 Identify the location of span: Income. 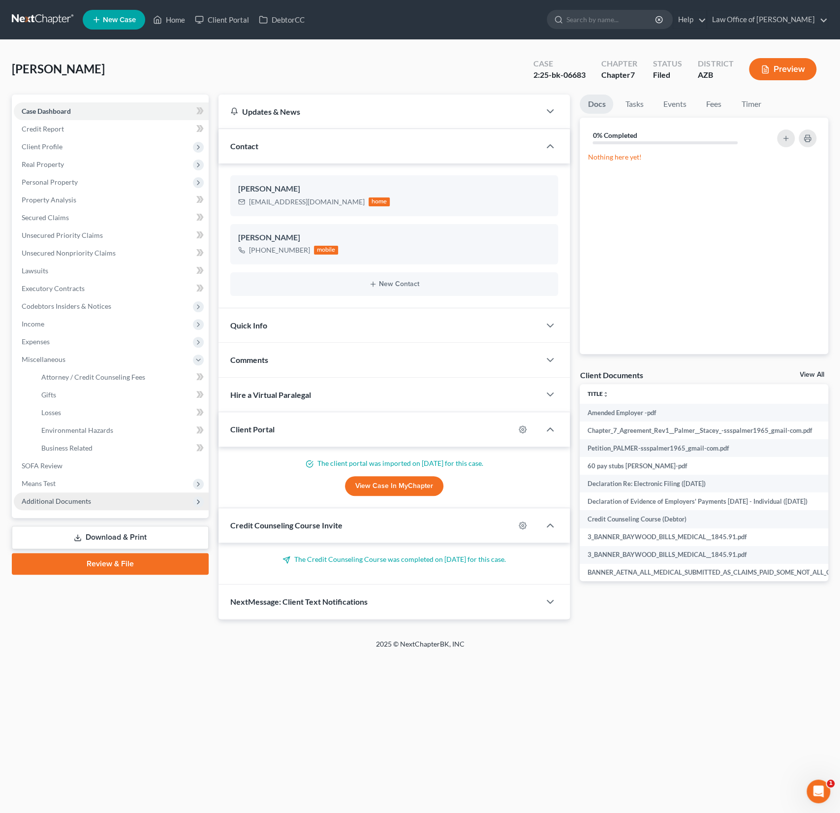
(33, 323).